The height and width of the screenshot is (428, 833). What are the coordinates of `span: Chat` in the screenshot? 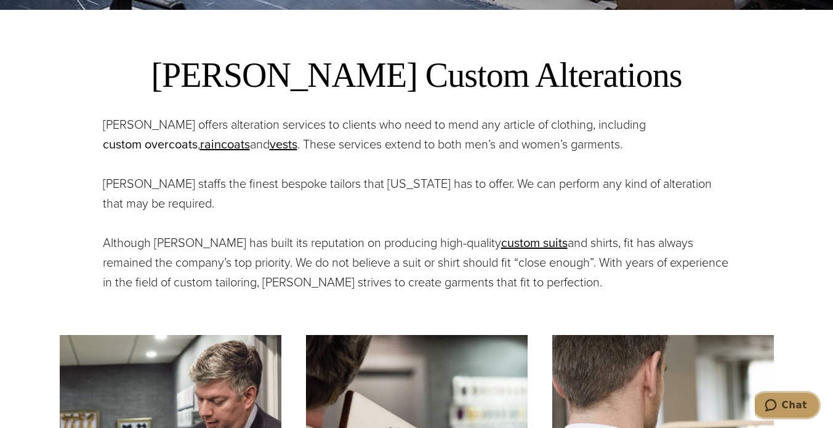 It's located at (39, 14).